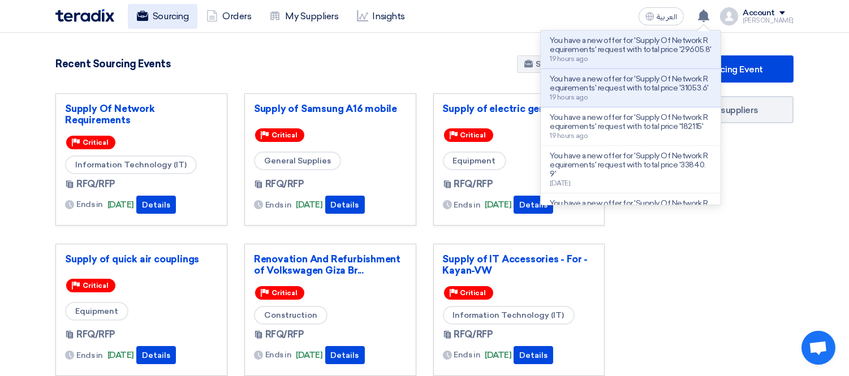 This screenshot has width=849, height=376. What do you see at coordinates (758, 13) in the screenshot?
I see `div: Account` at bounding box center [758, 13].